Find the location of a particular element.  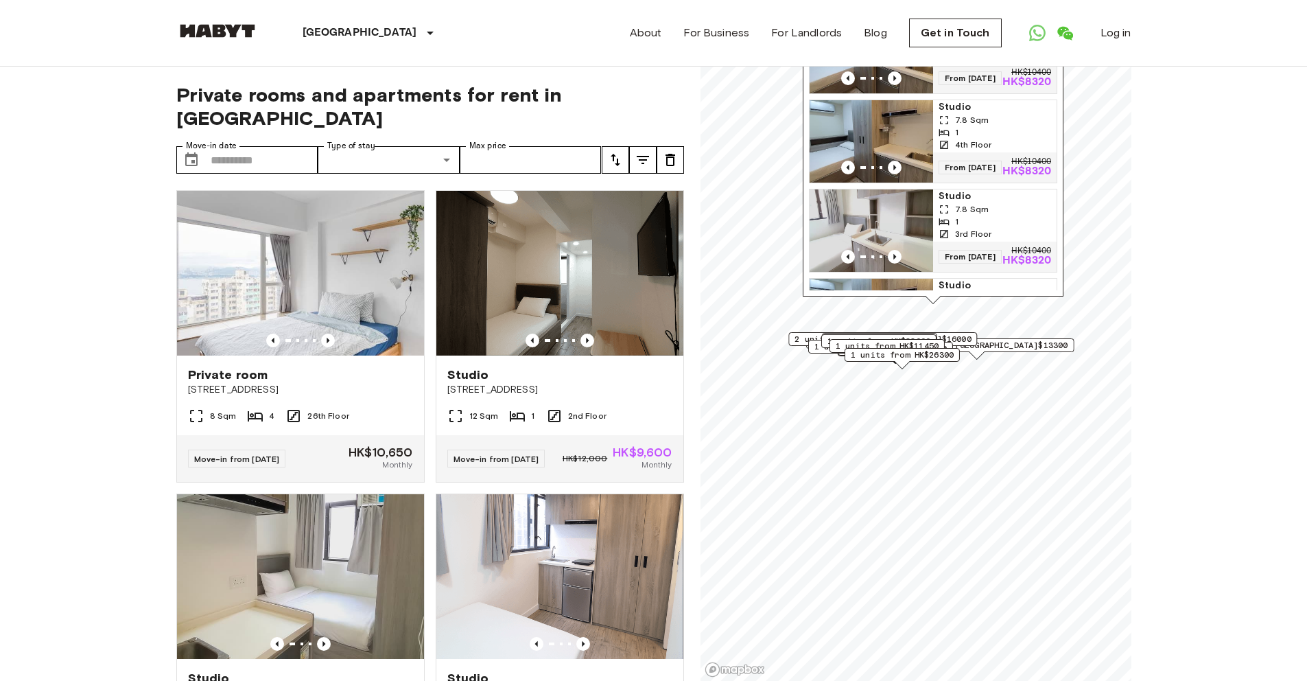

button: Choose date is located at coordinates (191, 160).